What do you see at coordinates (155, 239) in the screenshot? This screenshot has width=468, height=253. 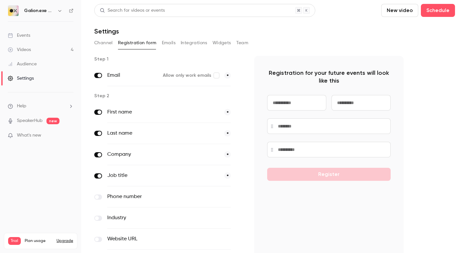 I see `label: Website URL` at bounding box center [155, 239].